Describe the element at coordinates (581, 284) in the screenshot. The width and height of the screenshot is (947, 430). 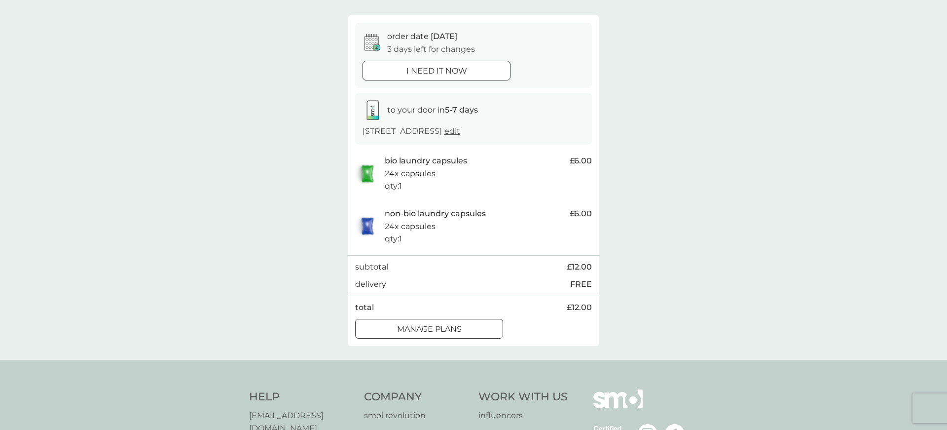
I see `p: FREE` at that location.